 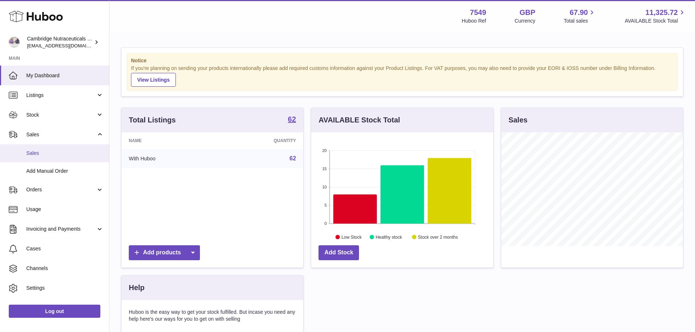 What do you see at coordinates (326, 224) in the screenshot?
I see `text: 0` at bounding box center [326, 224].